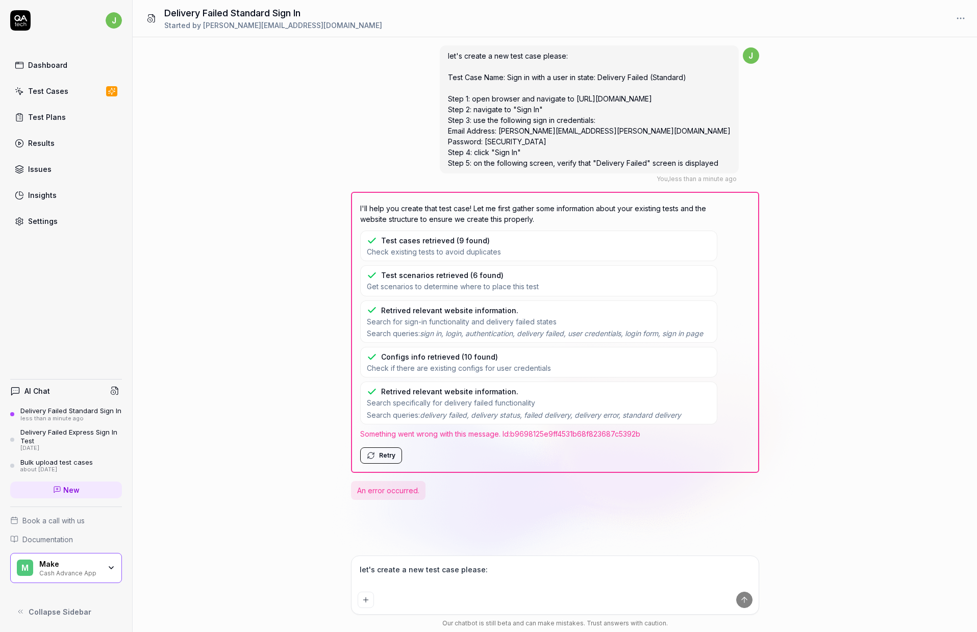 This screenshot has width=977, height=632. I want to click on div: Bulk upload test cases, so click(57, 462).